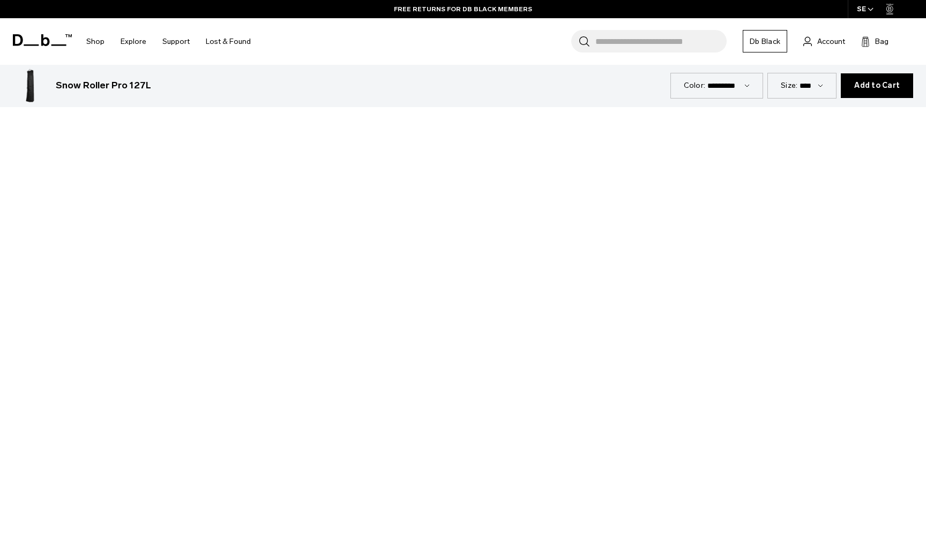 The width and height of the screenshot is (926, 535). I want to click on nav: Main Navigation, so click(168, 41).